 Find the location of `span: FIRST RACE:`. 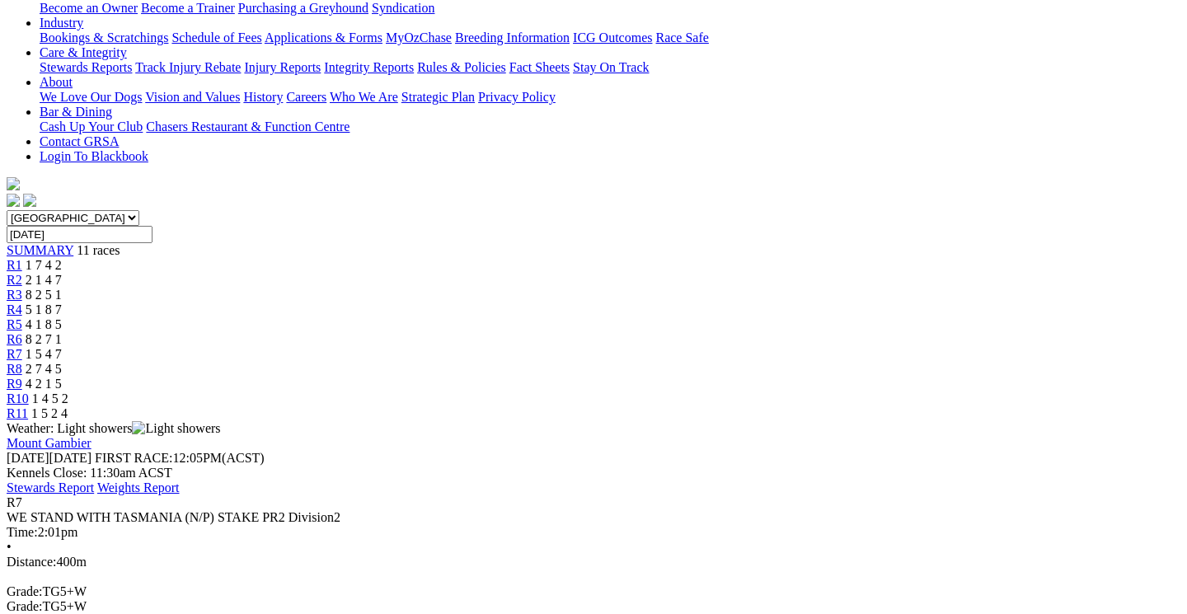

span: FIRST RACE: is located at coordinates (134, 457).